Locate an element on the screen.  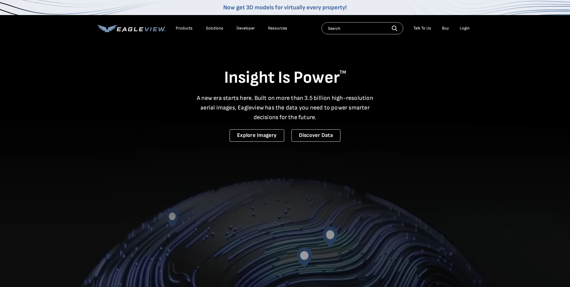
a: Buy is located at coordinates (446, 28).